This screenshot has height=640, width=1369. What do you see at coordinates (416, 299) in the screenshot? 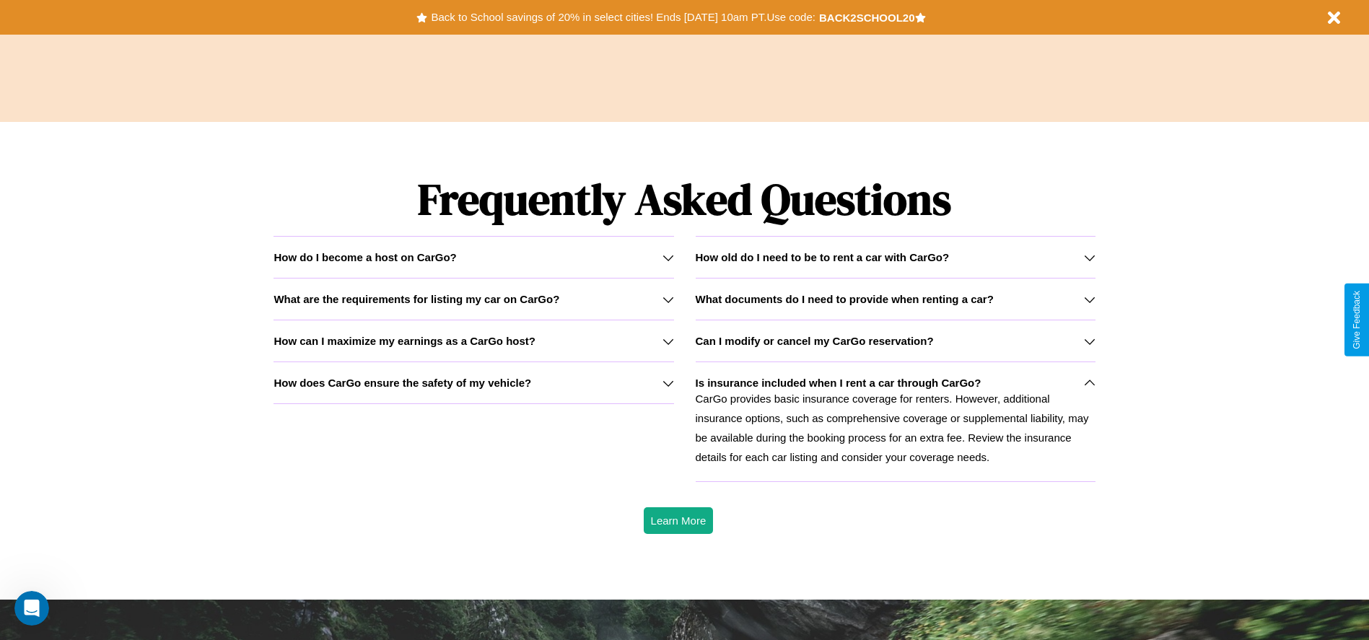
I see `h3: What are the requirements for listing my car on CarGo?` at bounding box center [416, 299].